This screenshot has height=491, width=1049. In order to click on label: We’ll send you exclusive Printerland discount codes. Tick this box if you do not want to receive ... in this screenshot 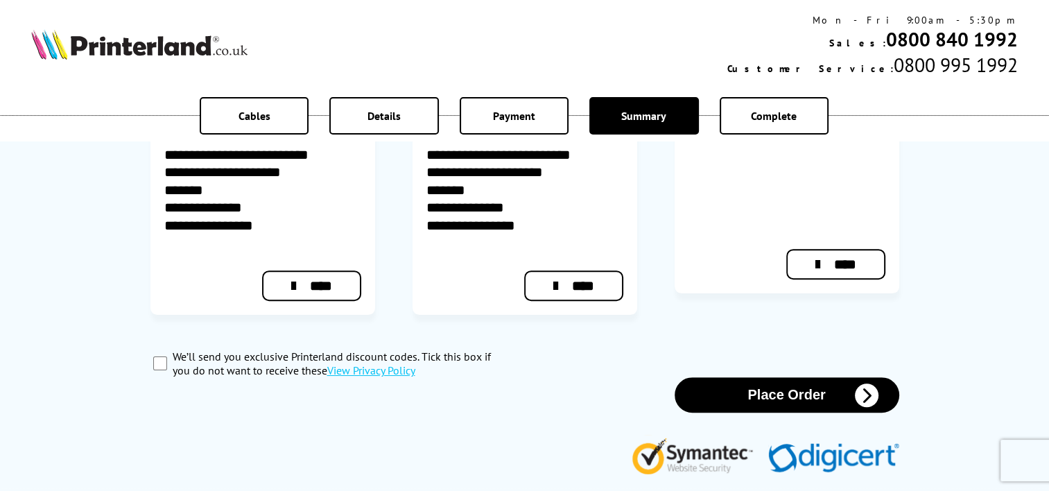, I will do `click(341, 363)`.